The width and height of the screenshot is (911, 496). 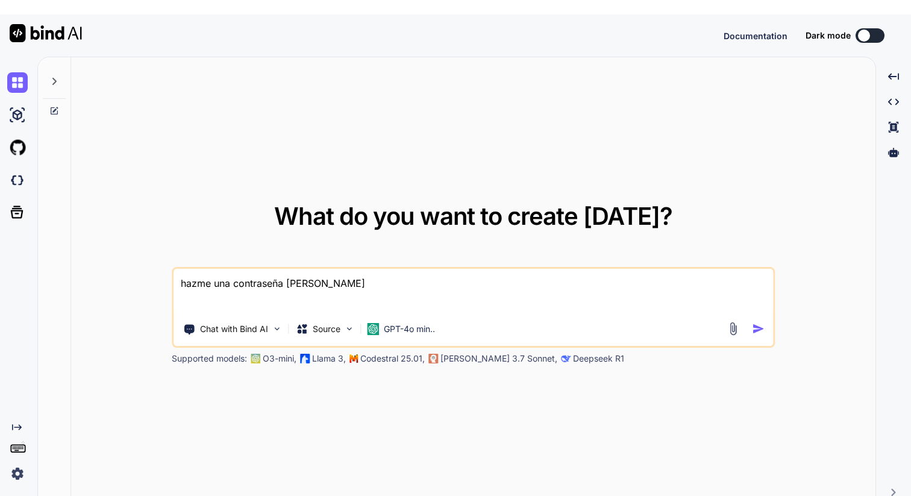 I want to click on img: chat, so click(x=17, y=83).